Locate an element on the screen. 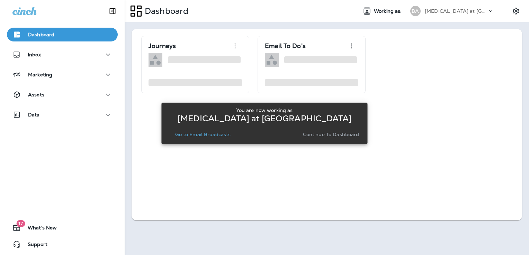 Image resolution: width=529 pixels, height=255 pixels. span: Support is located at coordinates (34, 246).